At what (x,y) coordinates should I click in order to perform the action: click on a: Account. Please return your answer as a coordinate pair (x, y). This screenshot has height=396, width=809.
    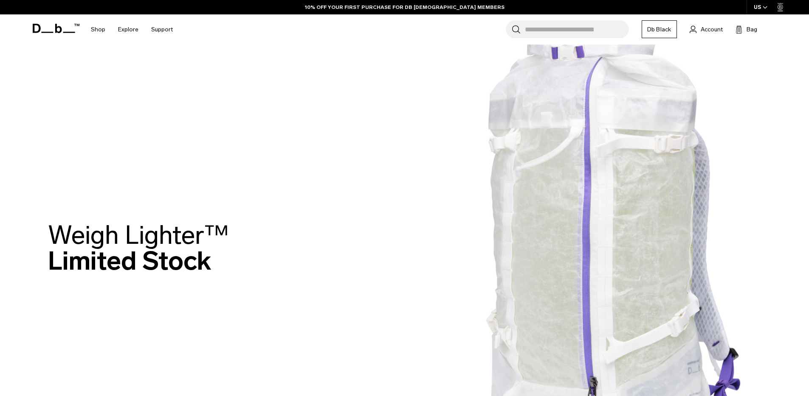
    Looking at the image, I should click on (706, 29).